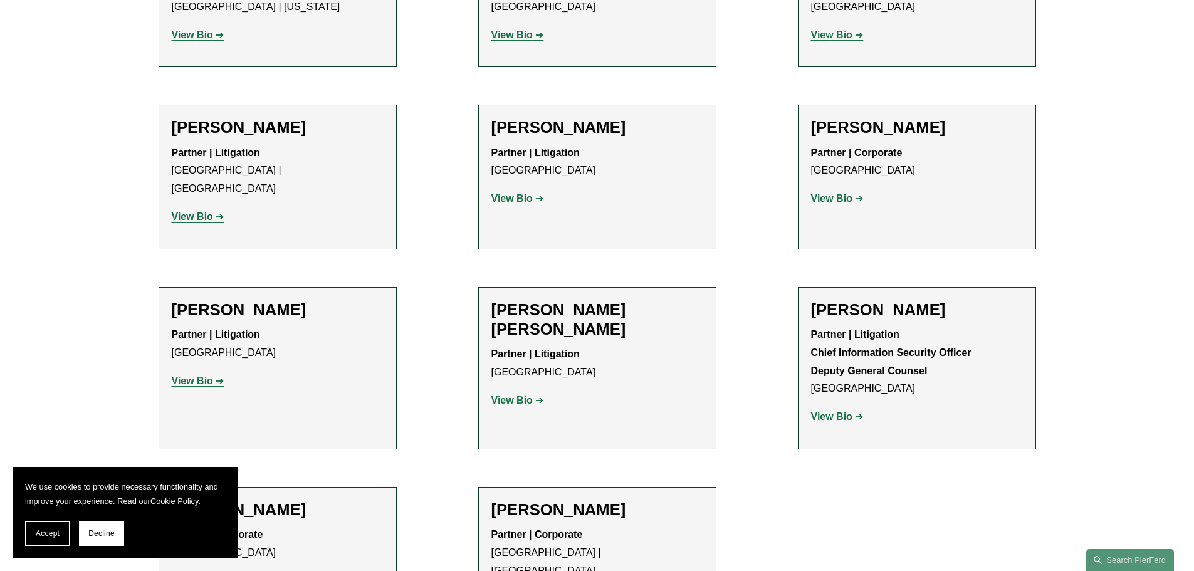 The width and height of the screenshot is (1194, 571). Describe the element at coordinates (101, 533) in the screenshot. I see `span: Decline` at that location.